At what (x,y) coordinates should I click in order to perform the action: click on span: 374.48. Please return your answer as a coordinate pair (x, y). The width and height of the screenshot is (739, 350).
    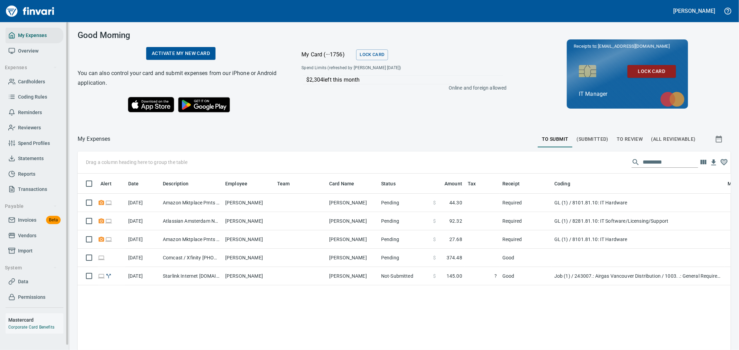
    Looking at the image, I should click on (454, 258).